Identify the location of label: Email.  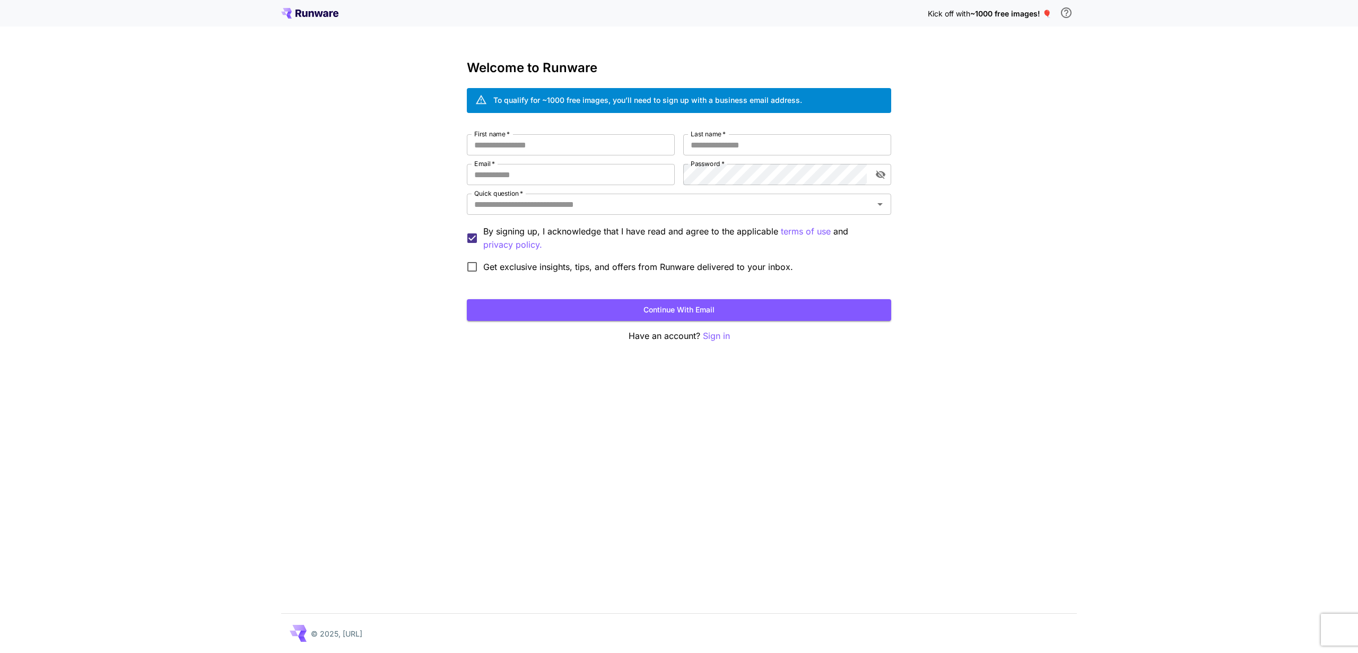
(484, 163).